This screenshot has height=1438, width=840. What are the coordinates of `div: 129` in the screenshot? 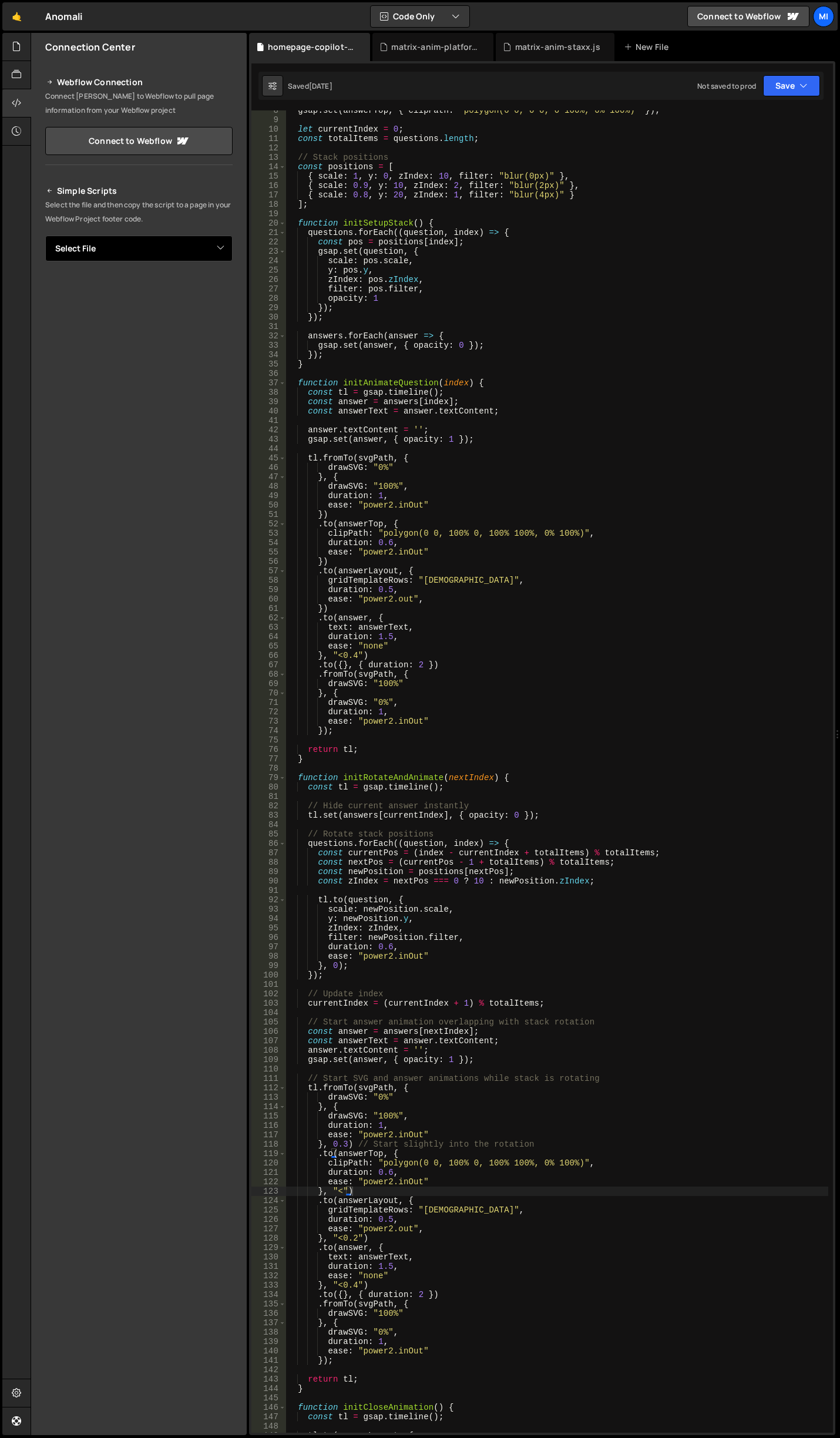 It's located at (268, 1247).